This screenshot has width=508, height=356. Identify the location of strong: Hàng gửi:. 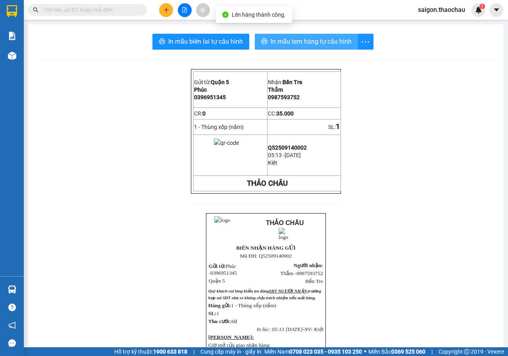
(219, 305).